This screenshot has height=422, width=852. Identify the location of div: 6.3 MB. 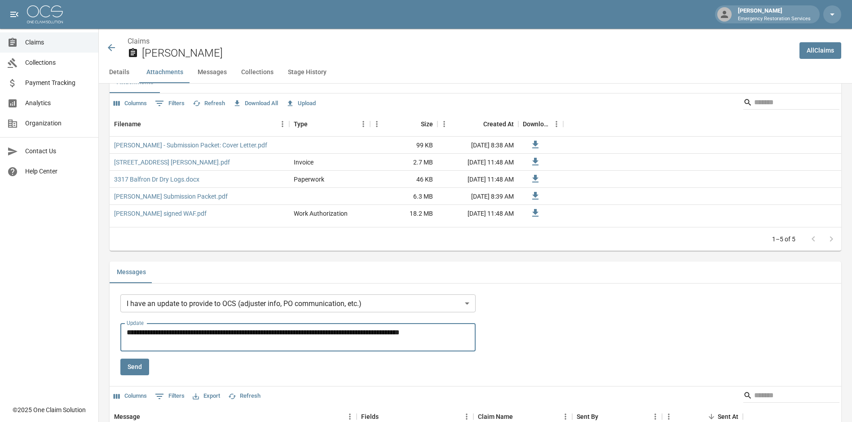
(404, 196).